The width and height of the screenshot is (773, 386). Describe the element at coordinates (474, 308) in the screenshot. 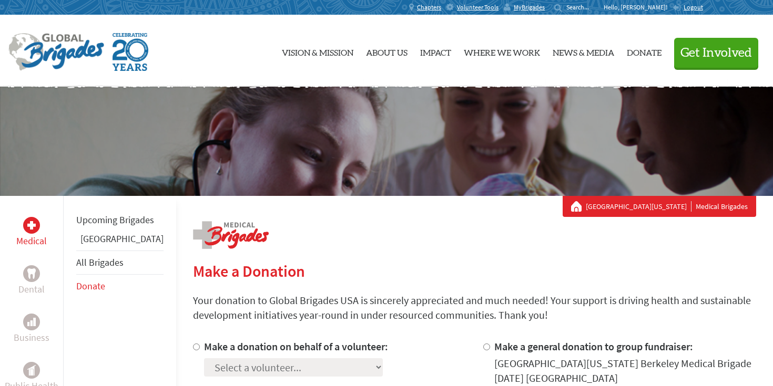

I see `p: Your donation to Global Brigades USA is sincerely appreciated and much needed! Your support is dr...` at that location.